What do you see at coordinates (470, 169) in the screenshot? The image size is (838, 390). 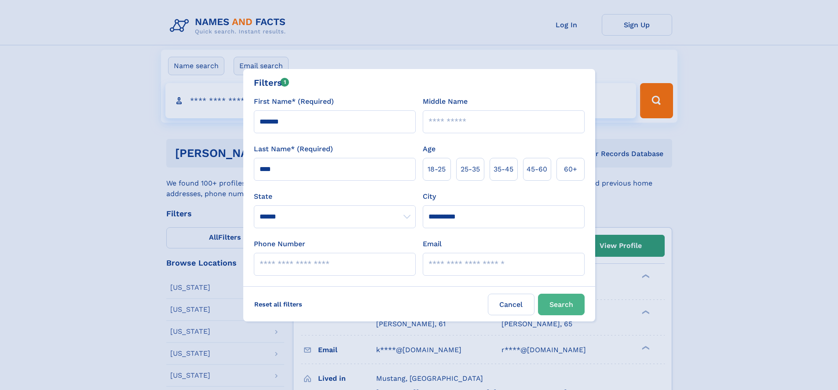 I see `span: 25‑35` at bounding box center [470, 169].